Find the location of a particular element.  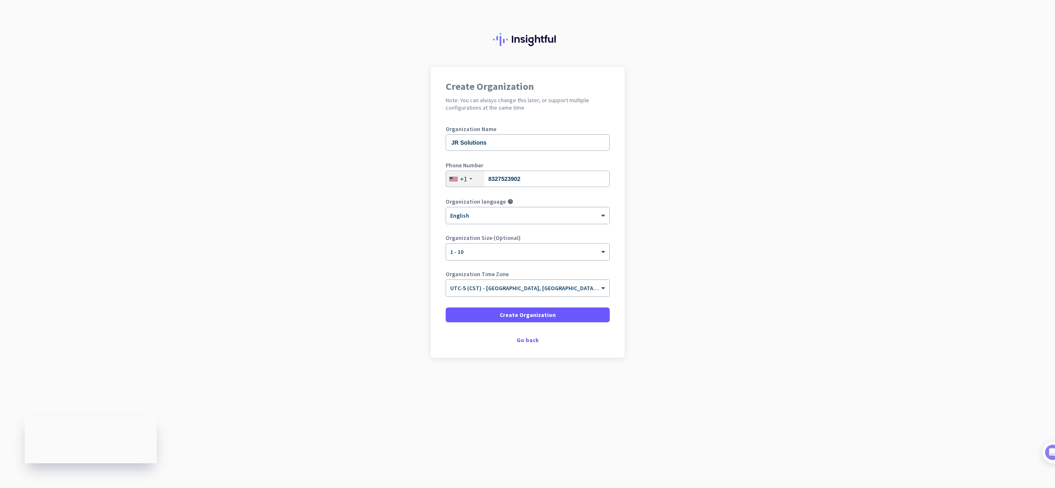

img: Insightful is located at coordinates (528, 40).